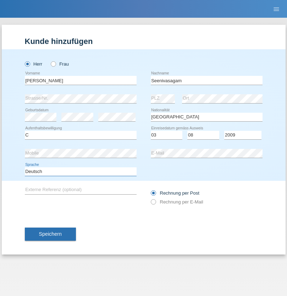 Image resolution: width=287 pixels, height=296 pixels. Describe the element at coordinates (153, 194) in the screenshot. I see `input: Rechnung per Post` at that location.